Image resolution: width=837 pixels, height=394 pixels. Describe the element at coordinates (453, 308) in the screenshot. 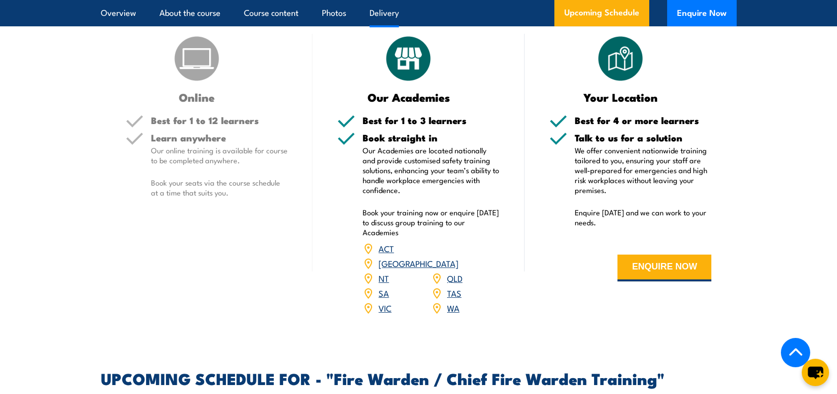

I see `a: WA` at that location.